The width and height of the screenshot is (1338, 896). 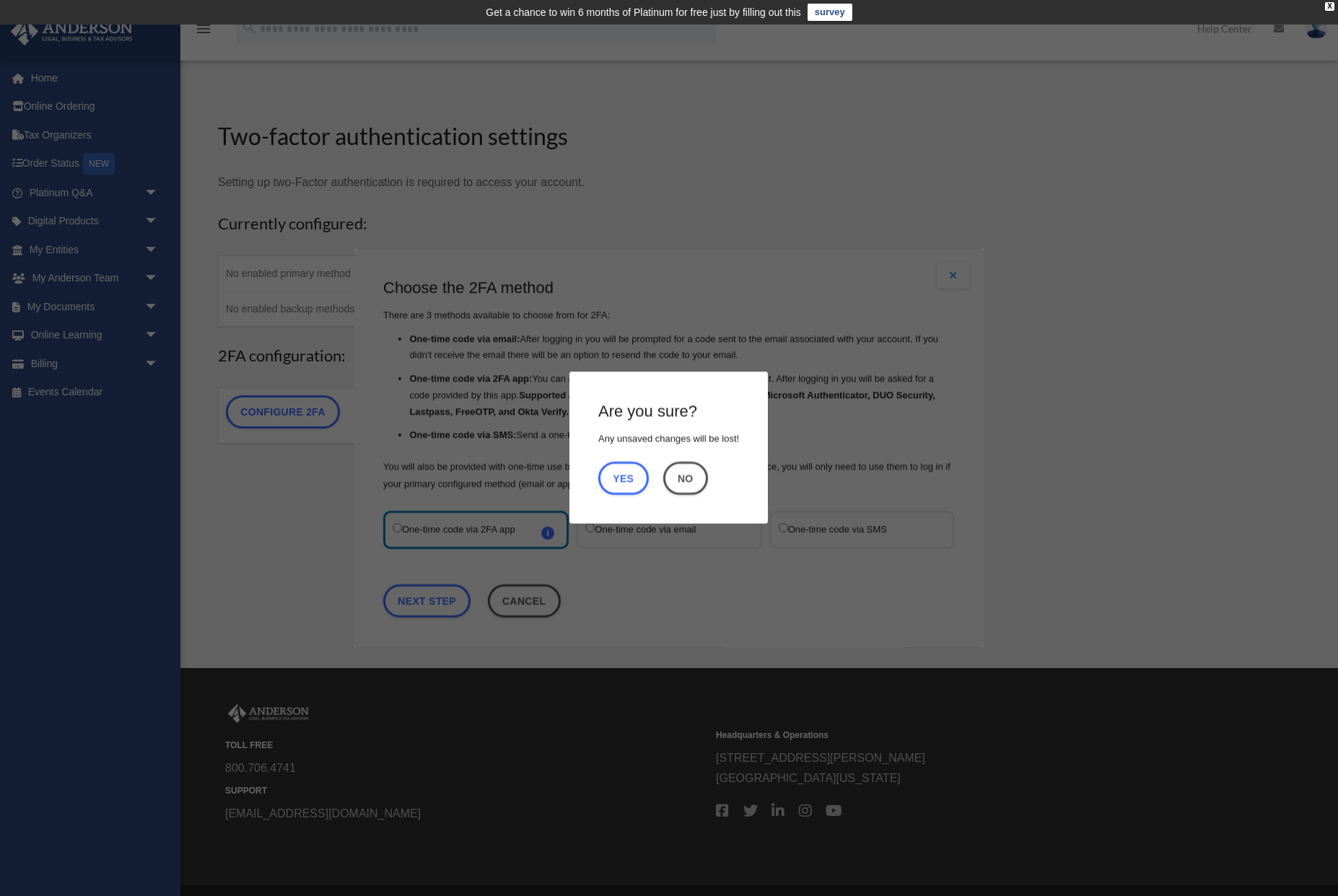 I want to click on a: survey, so click(x=830, y=13).